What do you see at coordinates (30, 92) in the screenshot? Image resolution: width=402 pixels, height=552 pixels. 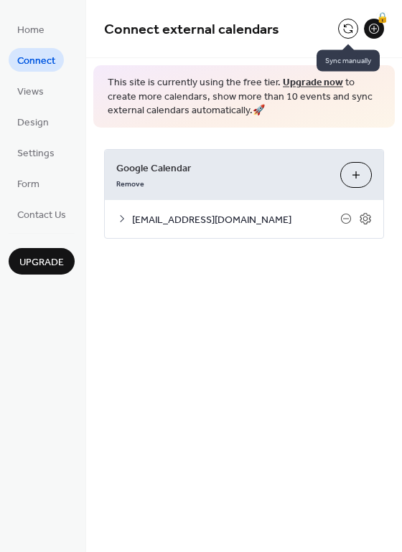 I see `span: Views` at bounding box center [30, 92].